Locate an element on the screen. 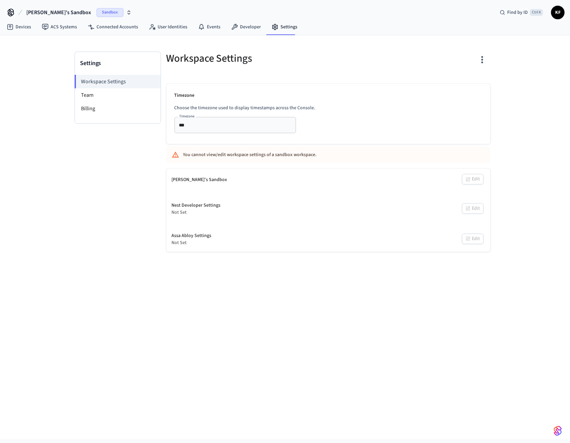 The height and width of the screenshot is (443, 570). a: Developer is located at coordinates (246, 27).